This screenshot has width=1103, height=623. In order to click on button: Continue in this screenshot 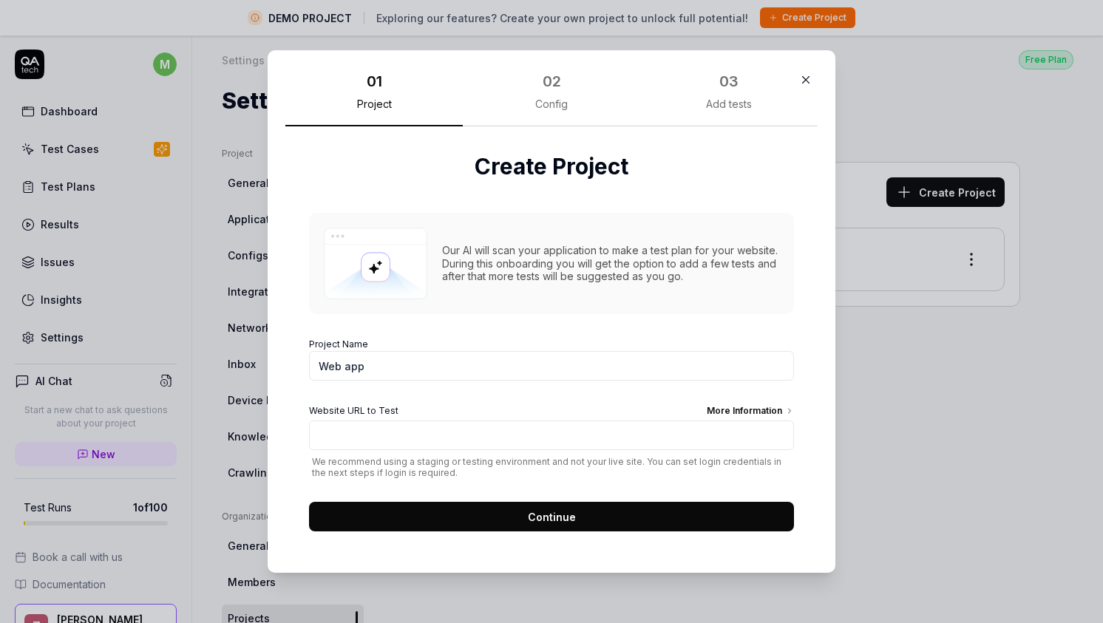, I will do `click(552, 517)`.